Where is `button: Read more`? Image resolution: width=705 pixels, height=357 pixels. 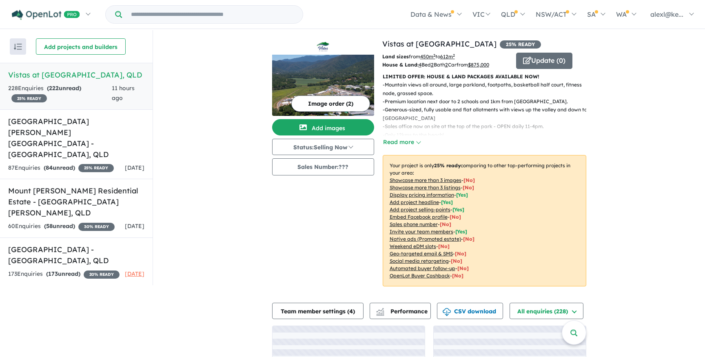
button: Read more is located at coordinates (402, 142).